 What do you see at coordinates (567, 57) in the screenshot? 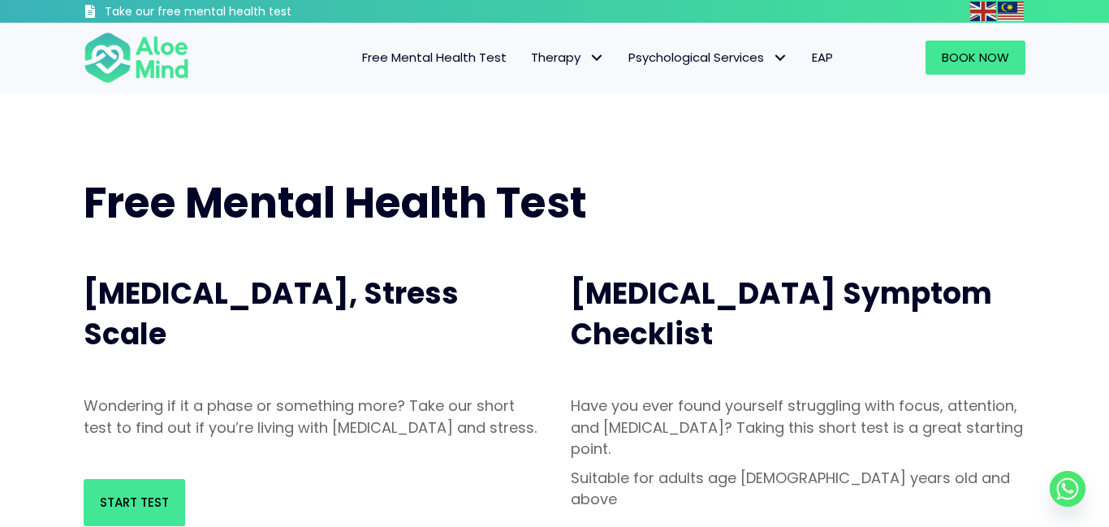
I see `span: Therapy` at bounding box center [567, 57].